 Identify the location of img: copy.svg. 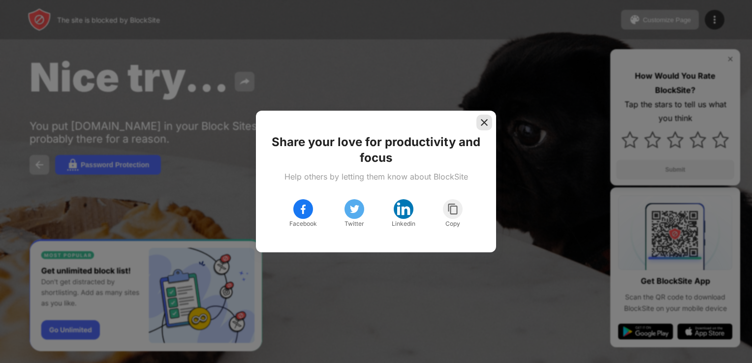
(453, 209).